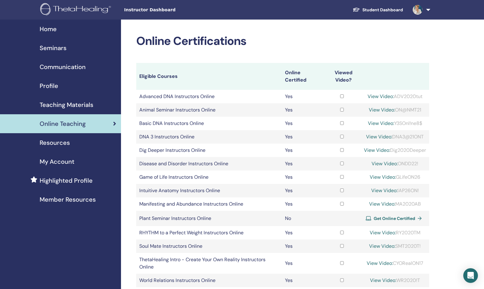 The height and width of the screenshot is (289, 484). I want to click on td: DNA 3 Instructors Online, so click(209, 137).